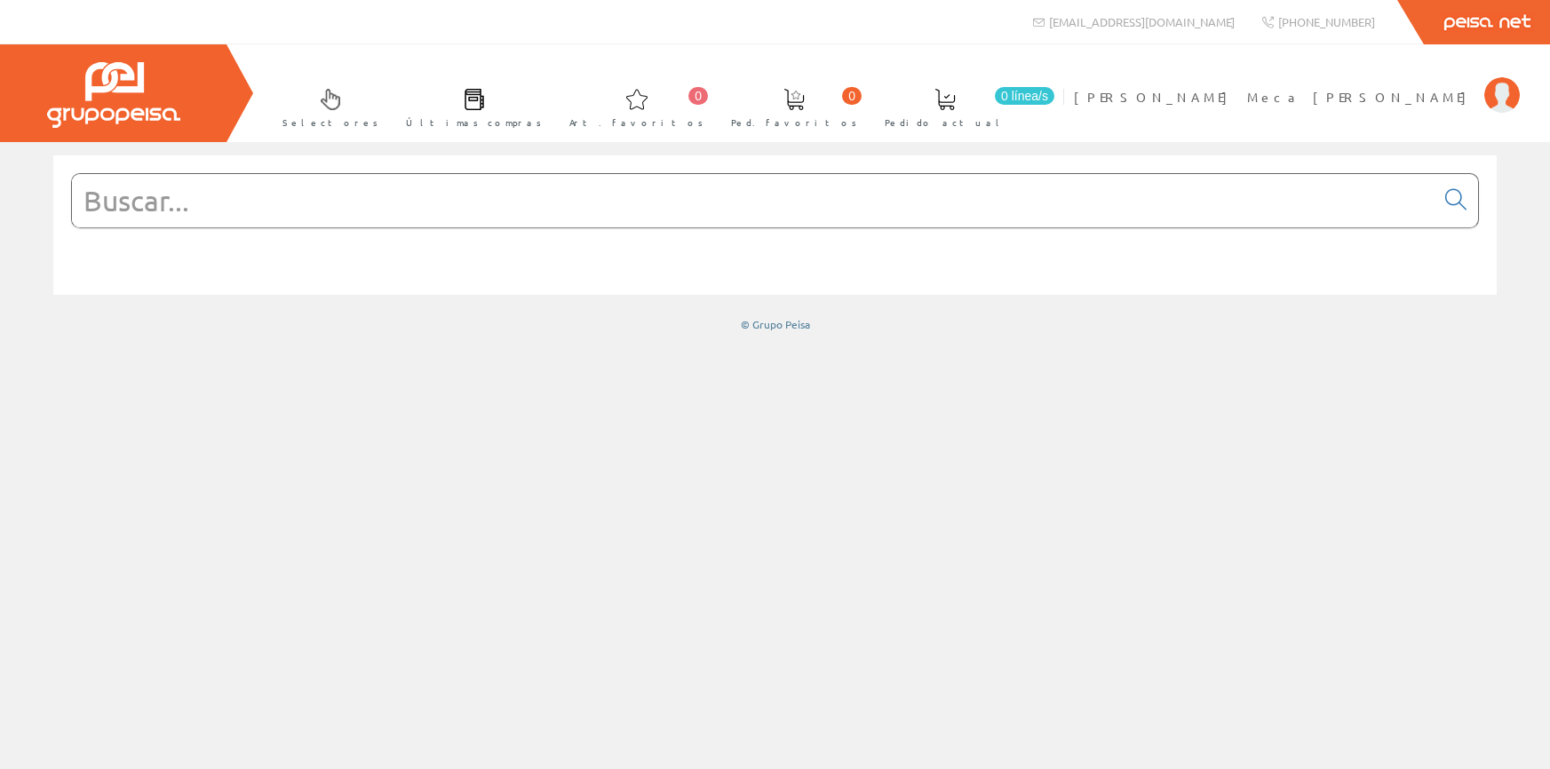  Describe the element at coordinates (794, 123) in the screenshot. I see `span: Ped. favoritos` at that location.